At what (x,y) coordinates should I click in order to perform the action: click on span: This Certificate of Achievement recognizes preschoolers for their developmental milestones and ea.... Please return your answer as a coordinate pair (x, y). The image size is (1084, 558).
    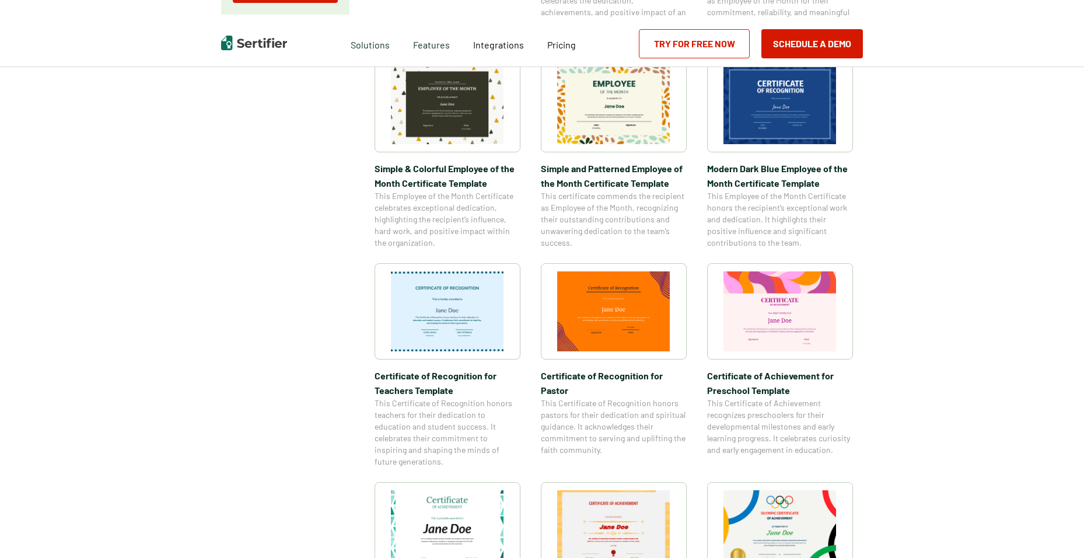
    Looking at the image, I should click on (780, 427).